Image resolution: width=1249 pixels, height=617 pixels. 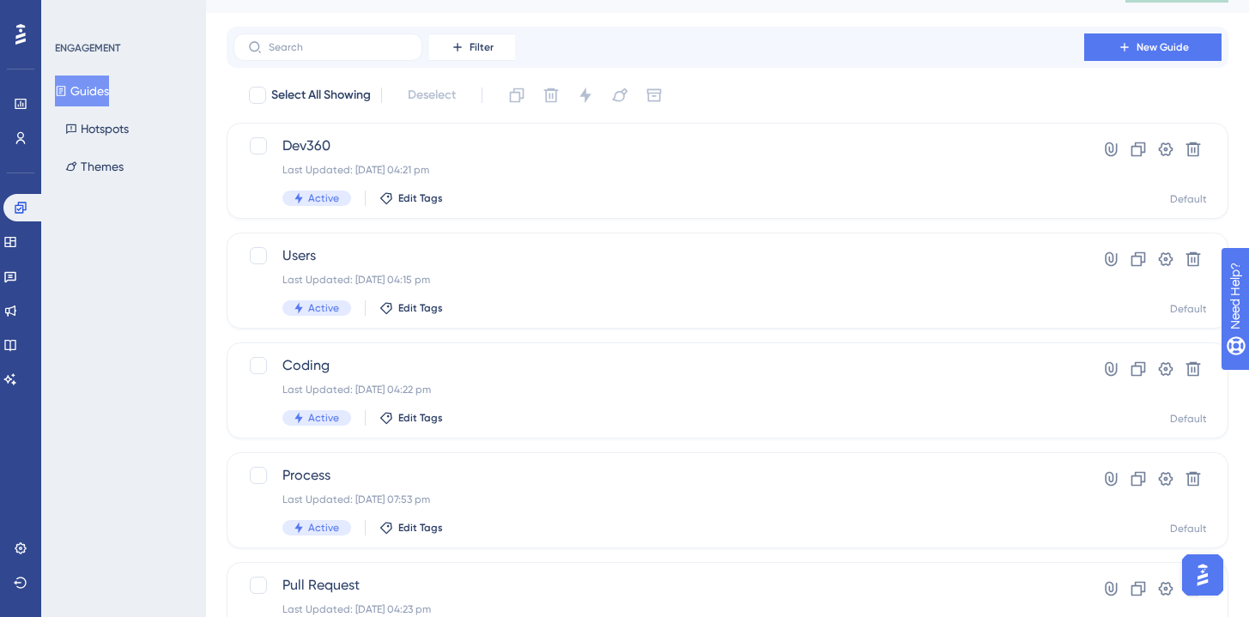 What do you see at coordinates (659, 476) in the screenshot?
I see `span: Process` at bounding box center [659, 476].